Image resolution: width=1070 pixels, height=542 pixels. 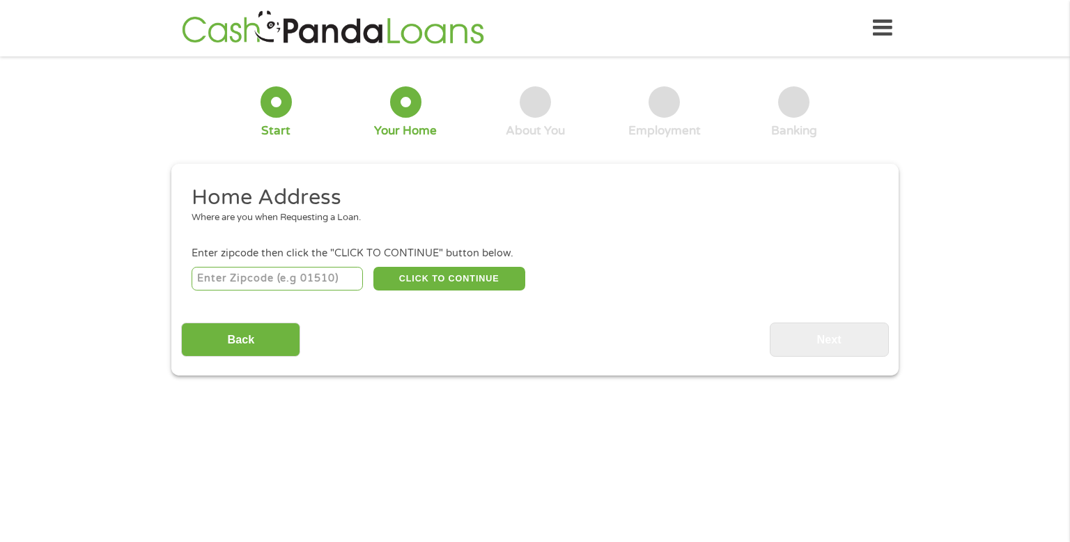 I want to click on div: About You, so click(x=535, y=131).